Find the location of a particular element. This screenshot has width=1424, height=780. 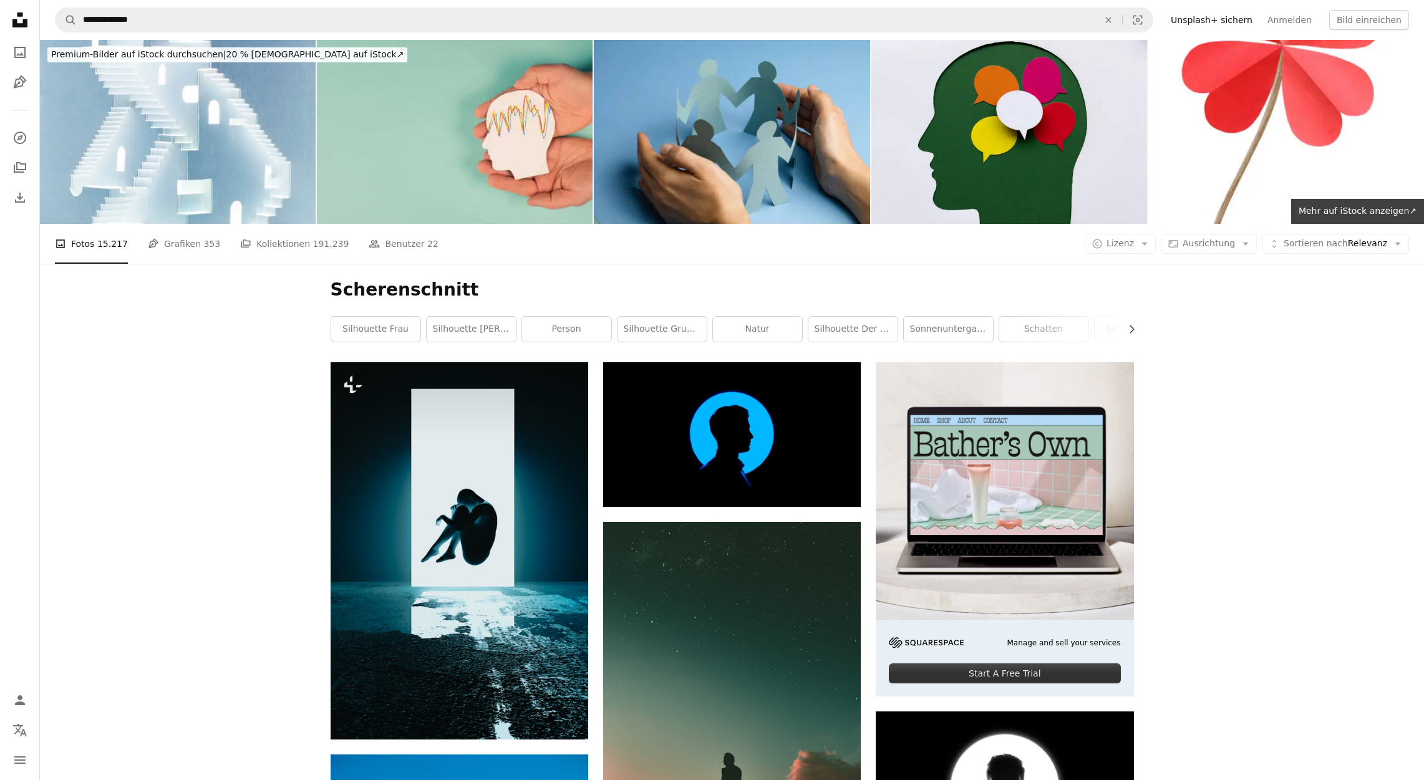

button: Liste nach rechts verschieben is located at coordinates (1127, 329).